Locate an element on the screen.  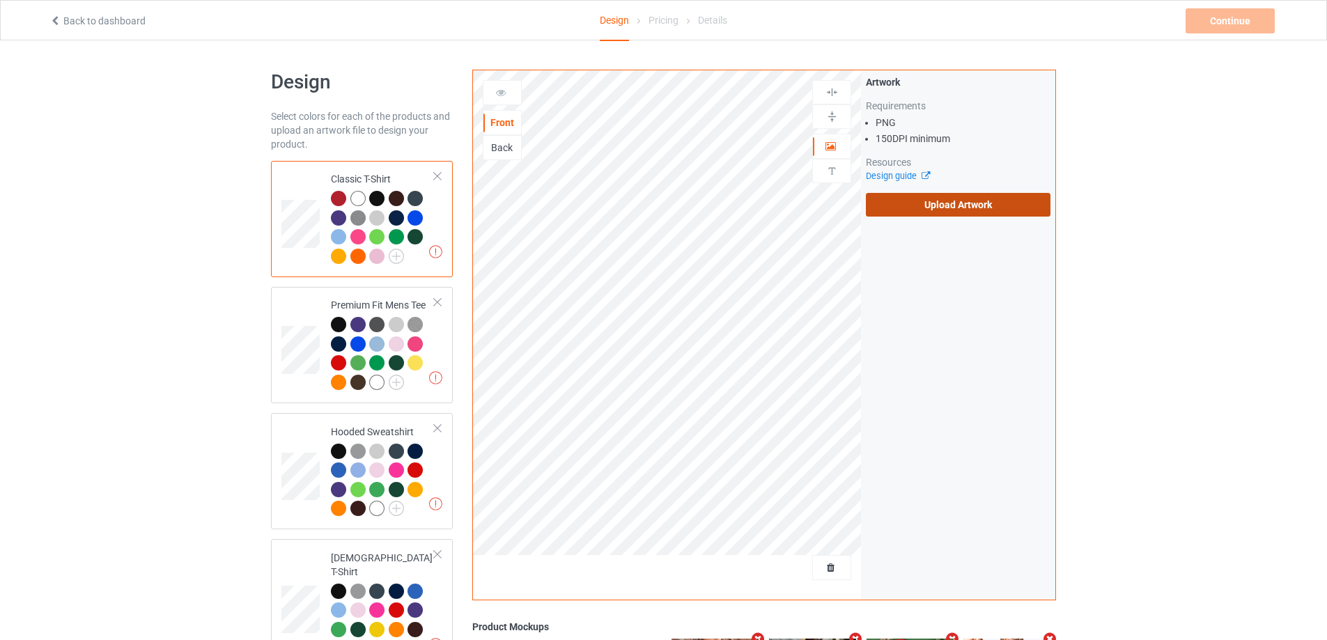
div: Design is located at coordinates (615, 21).